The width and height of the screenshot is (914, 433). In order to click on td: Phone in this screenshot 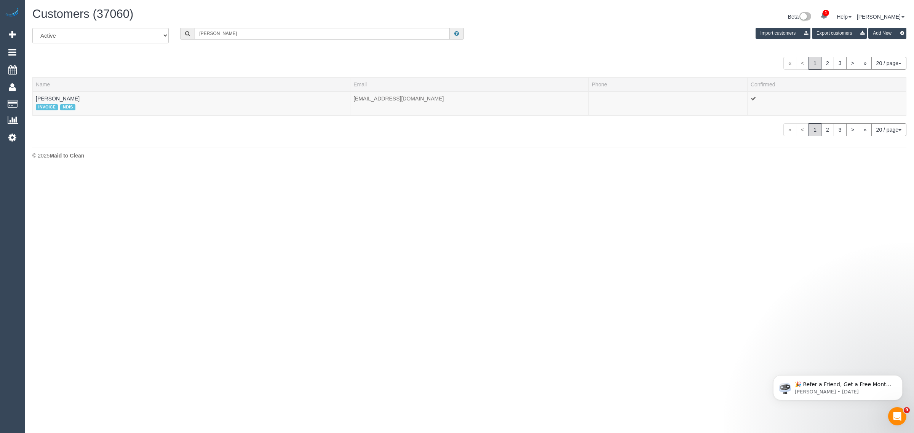, I will do `click(668, 103)`.